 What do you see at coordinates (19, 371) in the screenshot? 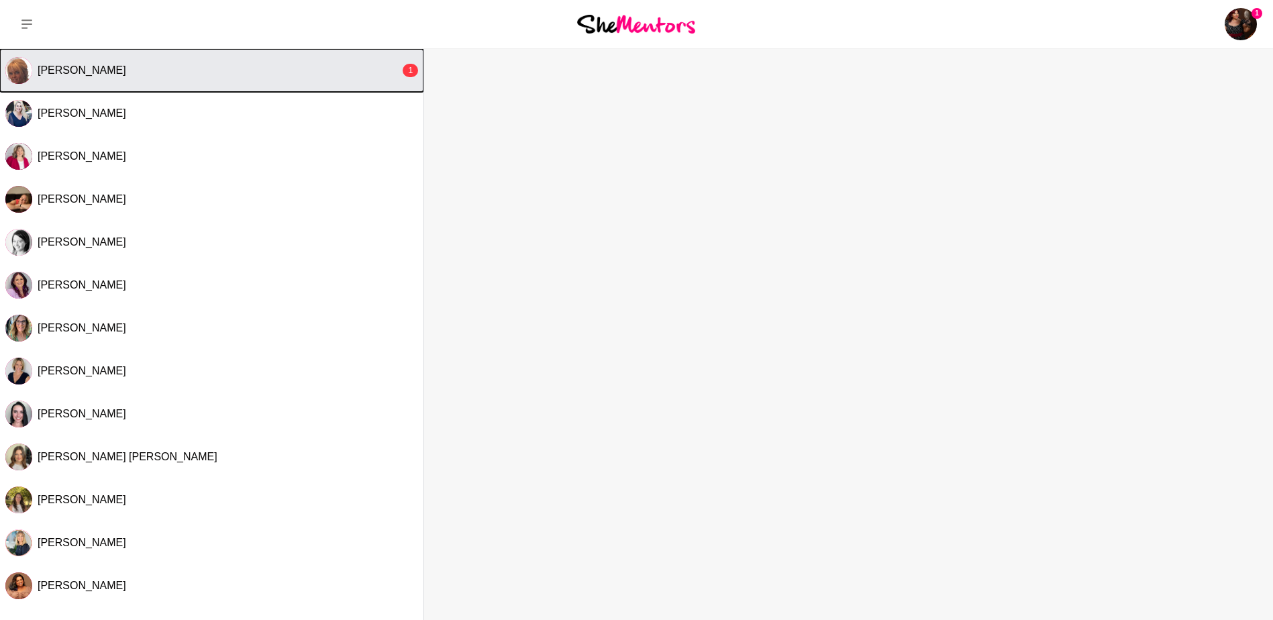
I see `div: Kate Boorer` at bounding box center [19, 371].